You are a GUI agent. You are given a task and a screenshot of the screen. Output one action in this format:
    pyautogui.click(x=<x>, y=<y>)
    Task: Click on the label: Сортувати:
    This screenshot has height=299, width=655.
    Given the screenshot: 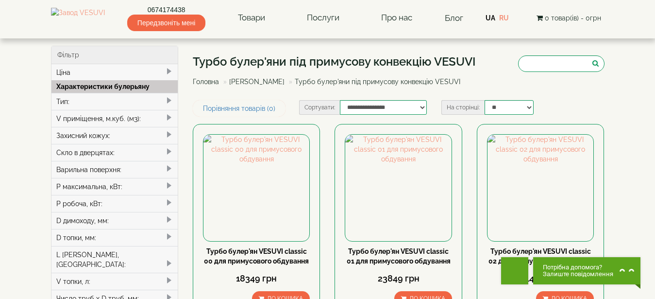 What is the action you would take?
    pyautogui.click(x=319, y=107)
    